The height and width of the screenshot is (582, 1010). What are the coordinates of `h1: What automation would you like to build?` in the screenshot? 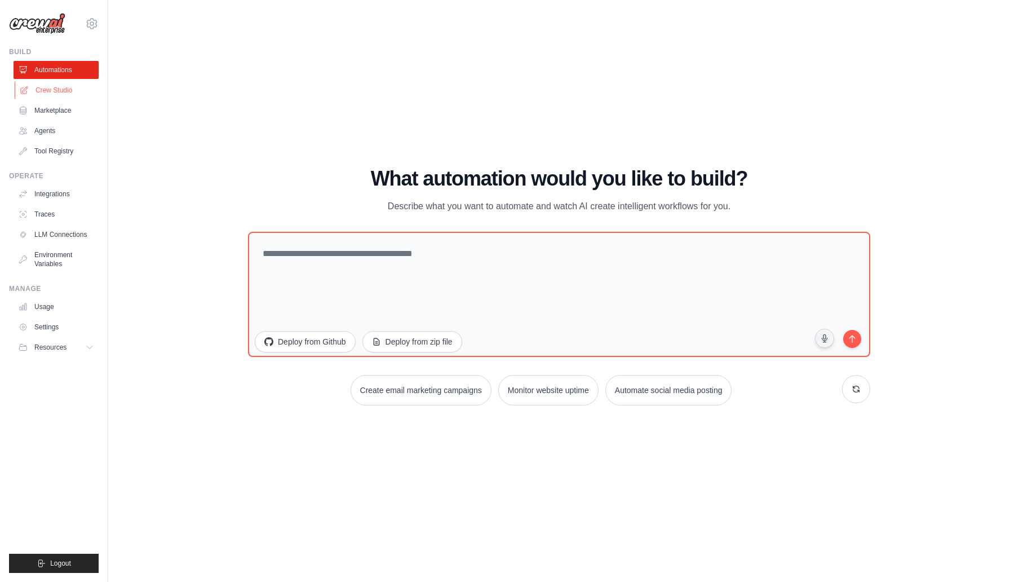 It's located at (559, 179).